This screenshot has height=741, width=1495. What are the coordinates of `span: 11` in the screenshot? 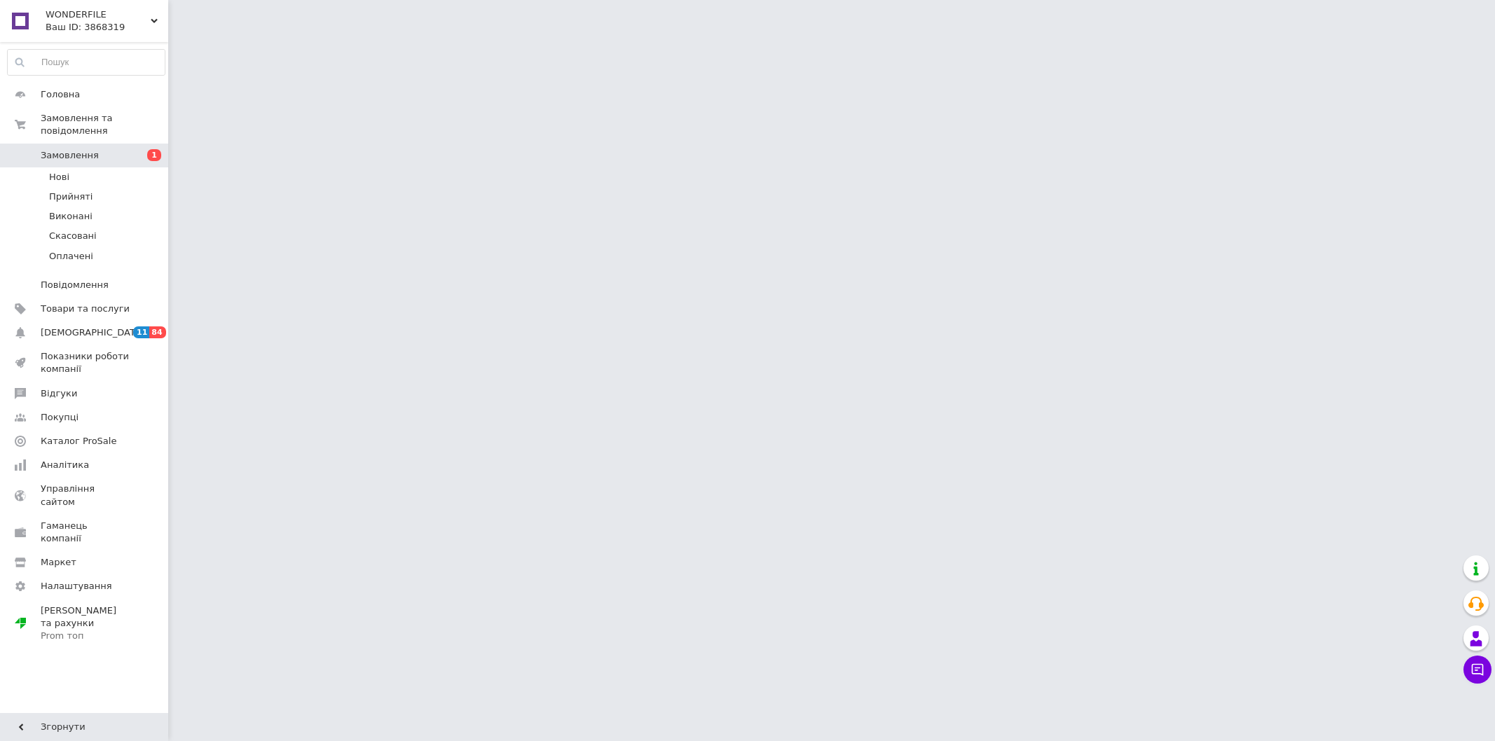 It's located at (141, 332).